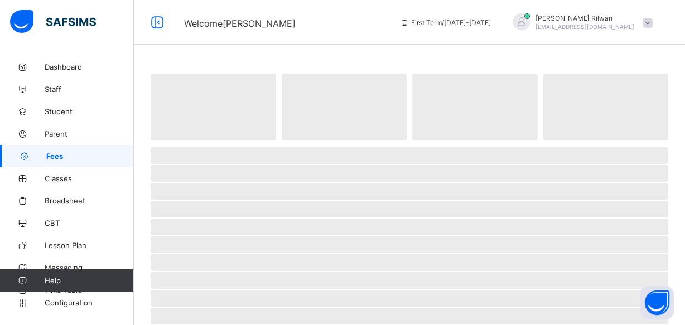  Describe the element at coordinates (89, 303) in the screenshot. I see `span: Configuration` at that location.